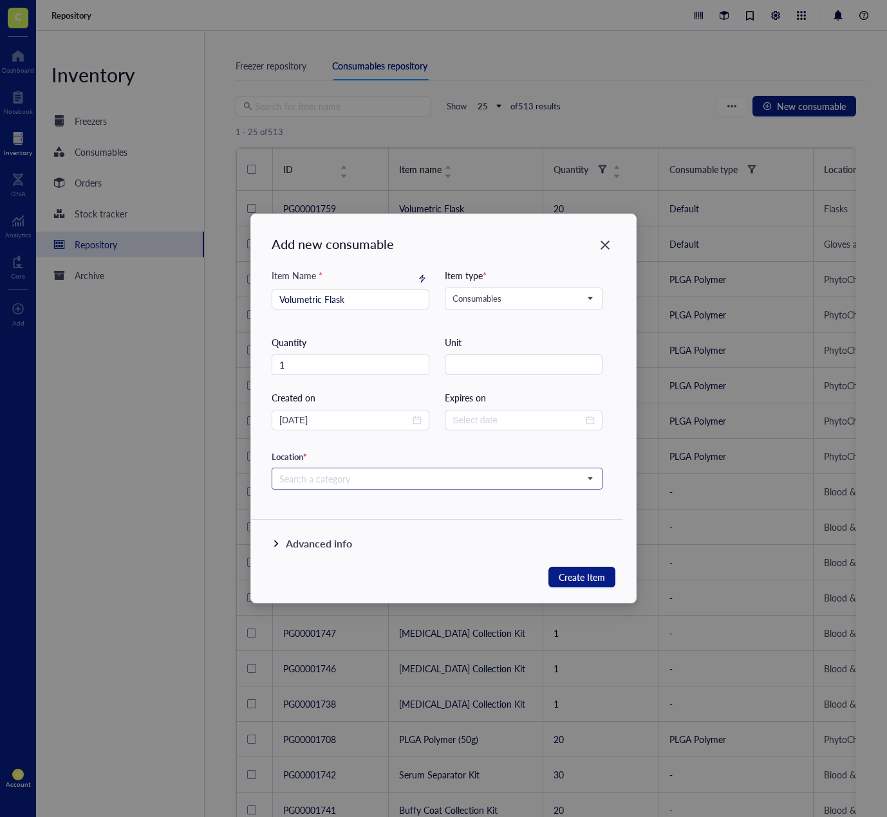  Describe the element at coordinates (318, 544) in the screenshot. I see `div: Advanced info` at that location.